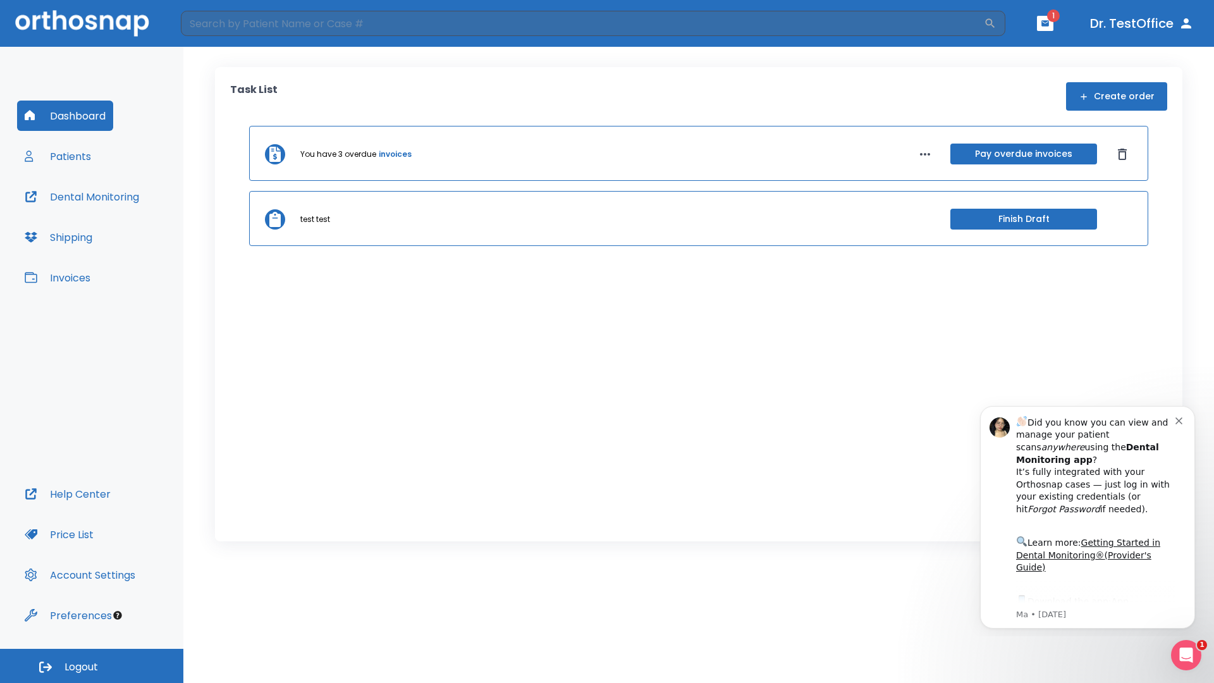 The width and height of the screenshot is (1214, 683). I want to click on a: (Provider's Guide), so click(123, 167).